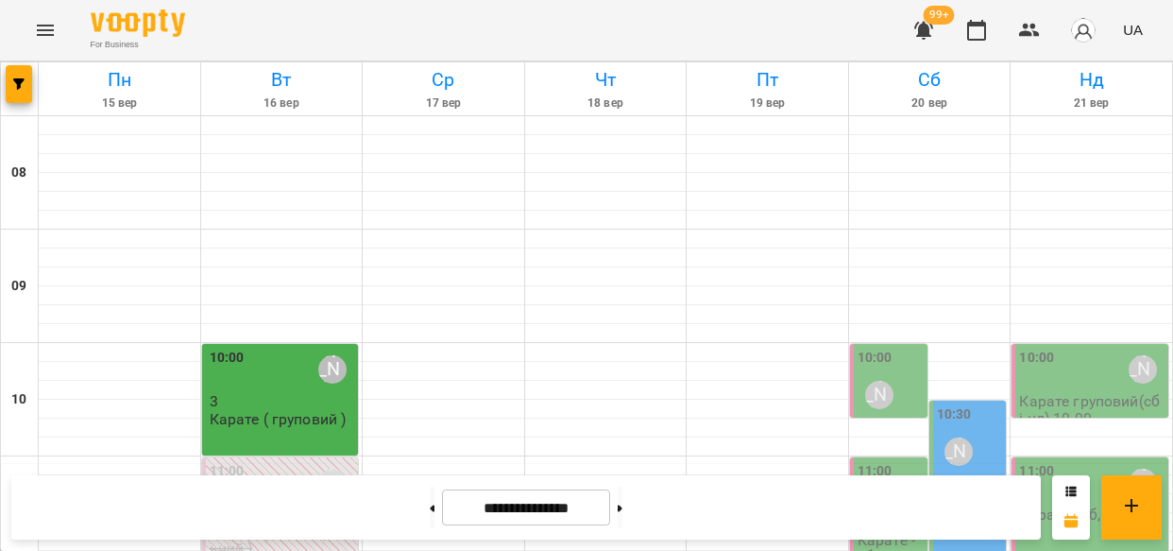 The height and width of the screenshot is (551, 1173). What do you see at coordinates (1091, 103) in the screenshot?
I see `h6: 21 вер` at bounding box center [1091, 103].